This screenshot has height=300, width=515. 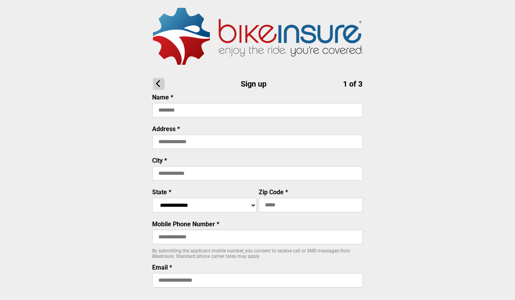 I want to click on label: Name *, so click(x=163, y=97).